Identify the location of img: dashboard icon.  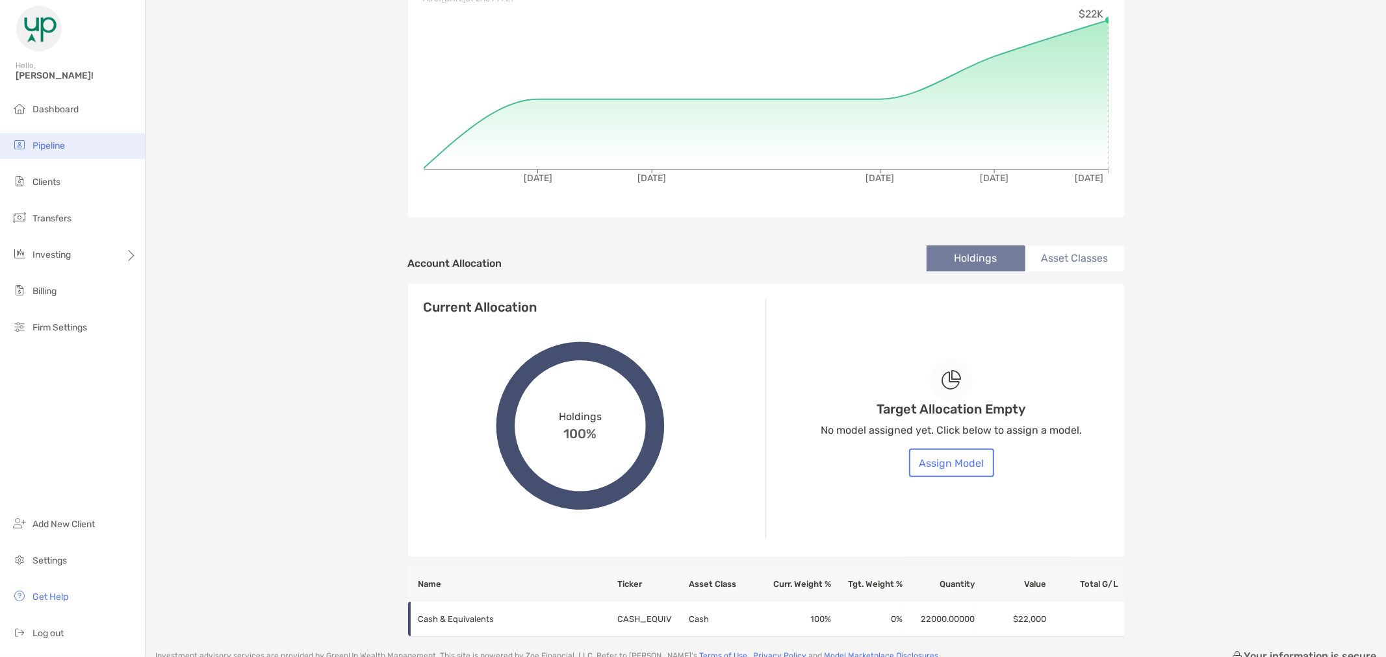
(19, 108).